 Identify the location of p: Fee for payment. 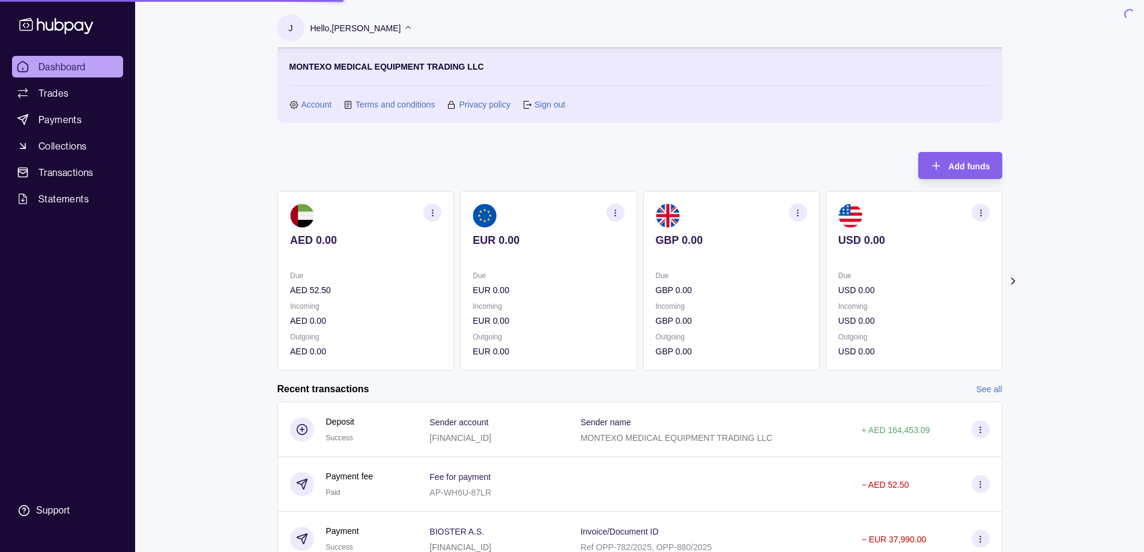
(460, 477).